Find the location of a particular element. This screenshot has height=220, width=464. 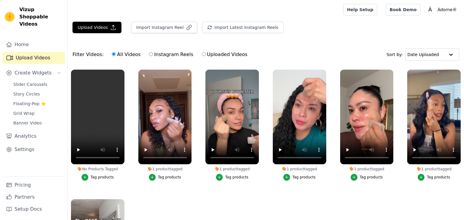

a: Slider Carousels is located at coordinates (37, 85).